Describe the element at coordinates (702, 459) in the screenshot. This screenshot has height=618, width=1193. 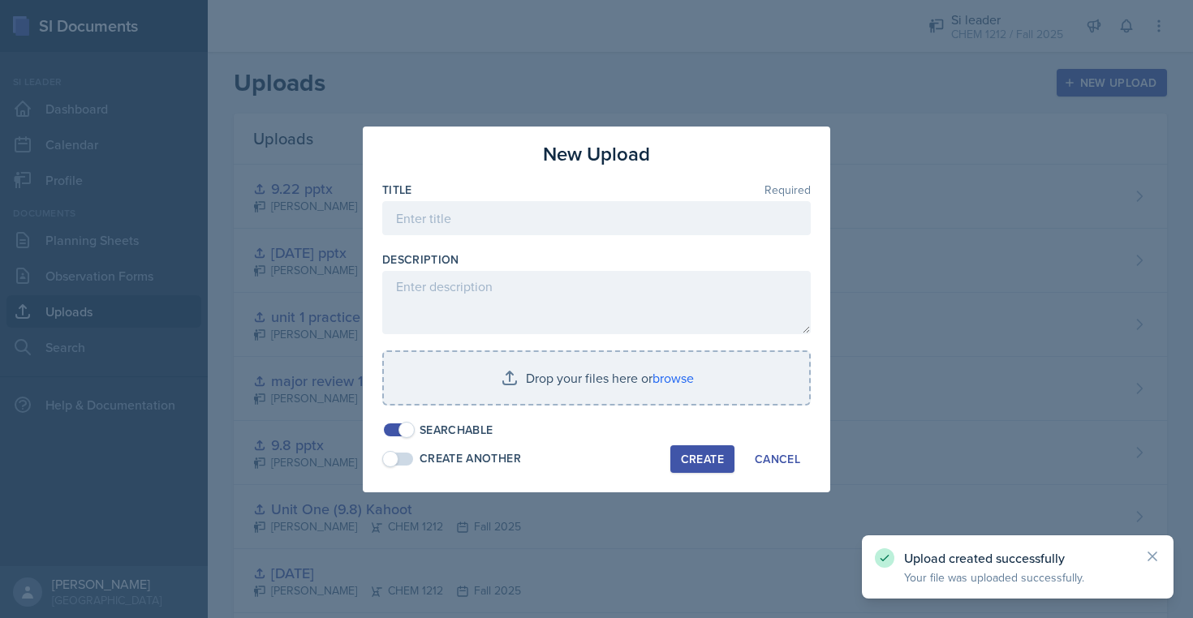
I see `div: Create` at that location.